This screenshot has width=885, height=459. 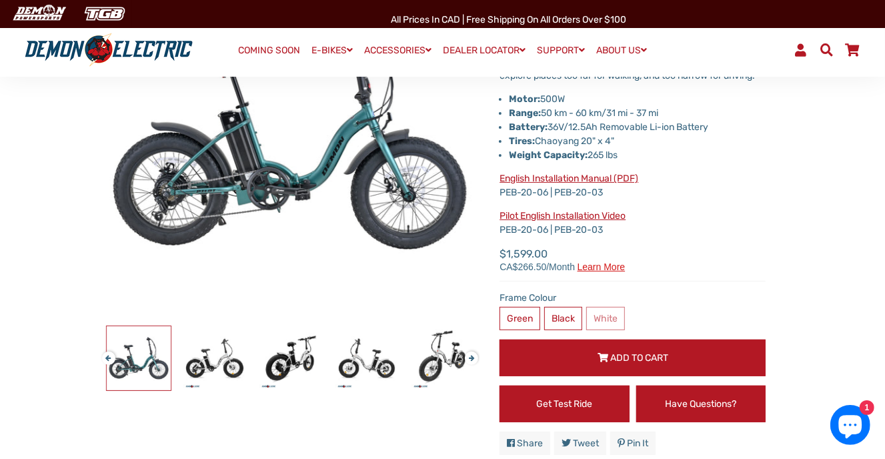 What do you see at coordinates (525, 113) in the screenshot?
I see `strong: Range:` at bounding box center [525, 113].